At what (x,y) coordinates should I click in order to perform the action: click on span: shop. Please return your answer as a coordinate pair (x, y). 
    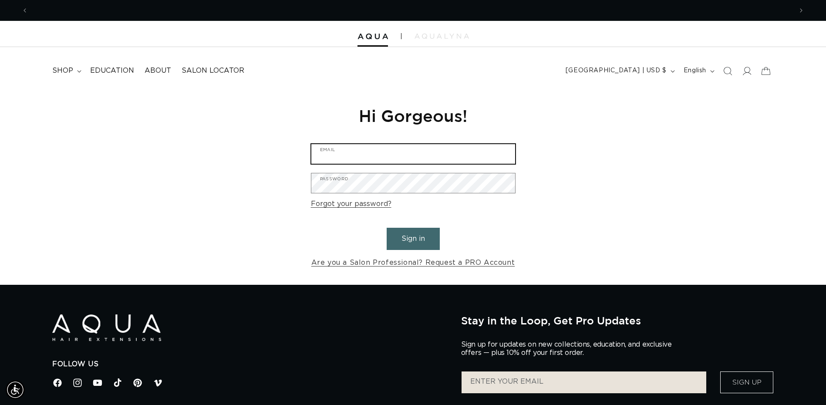
    Looking at the image, I should click on (63, 71).